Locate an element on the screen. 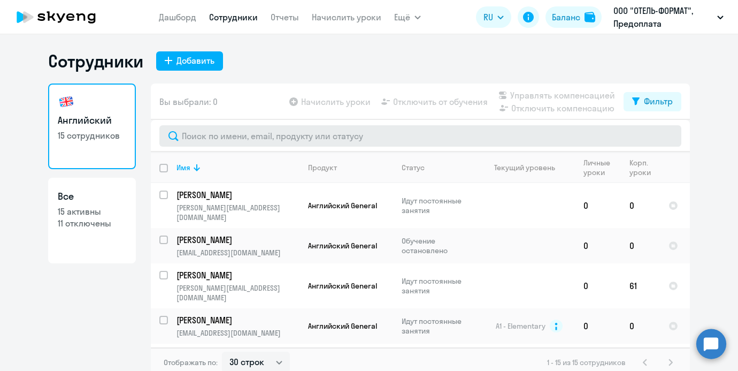 Image resolution: width=738 pixels, height=371 pixels. h3: Все is located at coordinates (92, 196).